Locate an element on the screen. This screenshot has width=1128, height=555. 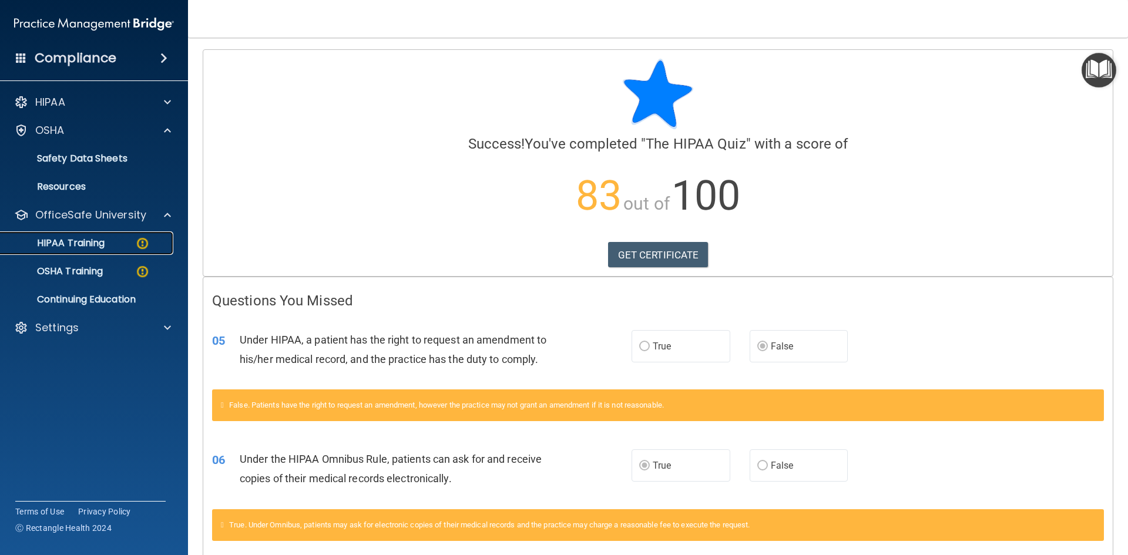
span: Under HIPAA, a patient has the right to request an amendment to his/her medical record, and the p... is located at coordinates (393, 350).